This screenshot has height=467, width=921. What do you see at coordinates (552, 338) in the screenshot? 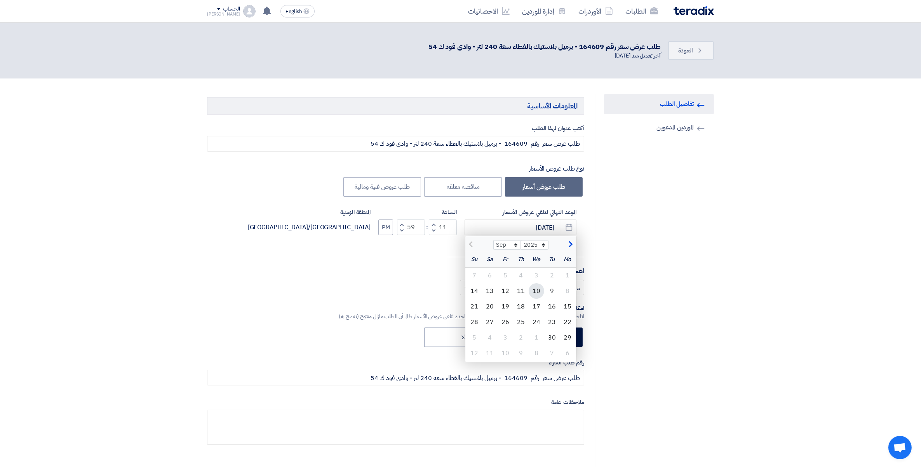
I see `div: 30` at bounding box center [552, 338].